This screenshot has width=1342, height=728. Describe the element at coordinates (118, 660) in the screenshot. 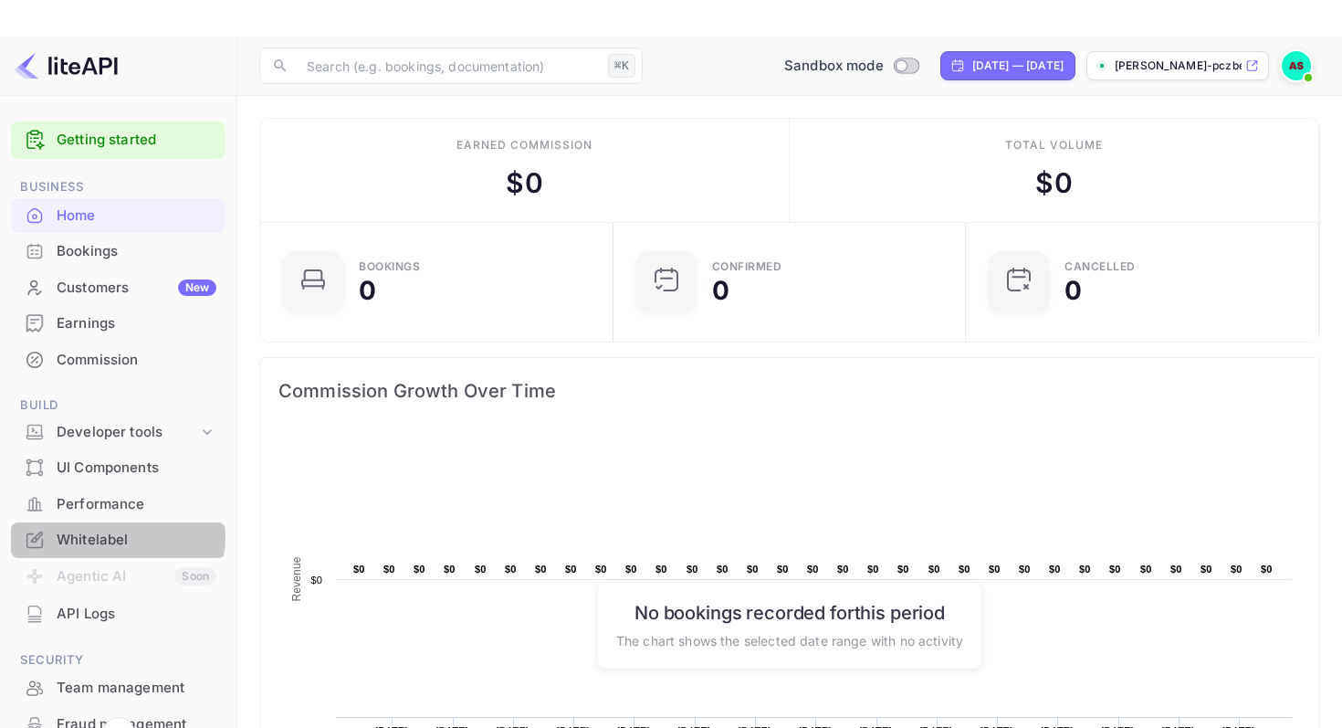

I see `span: Security` at that location.